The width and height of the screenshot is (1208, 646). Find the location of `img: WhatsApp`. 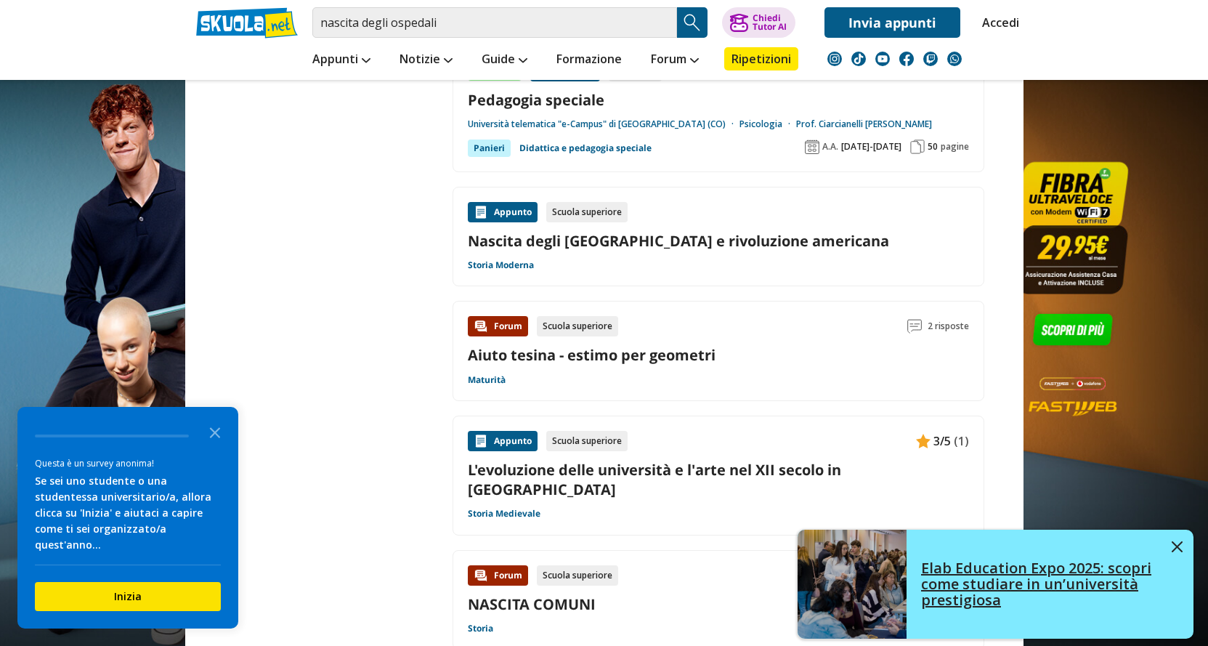

img: WhatsApp is located at coordinates (955, 59).